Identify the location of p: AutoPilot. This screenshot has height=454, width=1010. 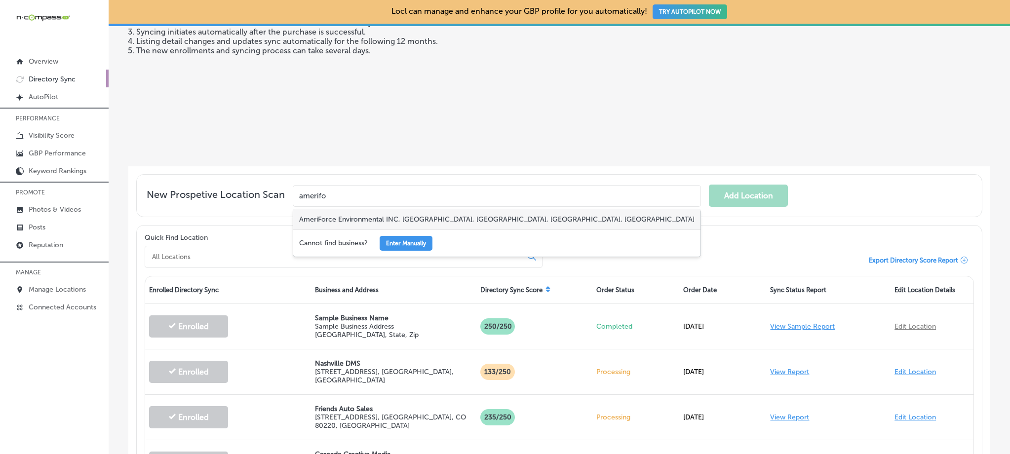
(43, 97).